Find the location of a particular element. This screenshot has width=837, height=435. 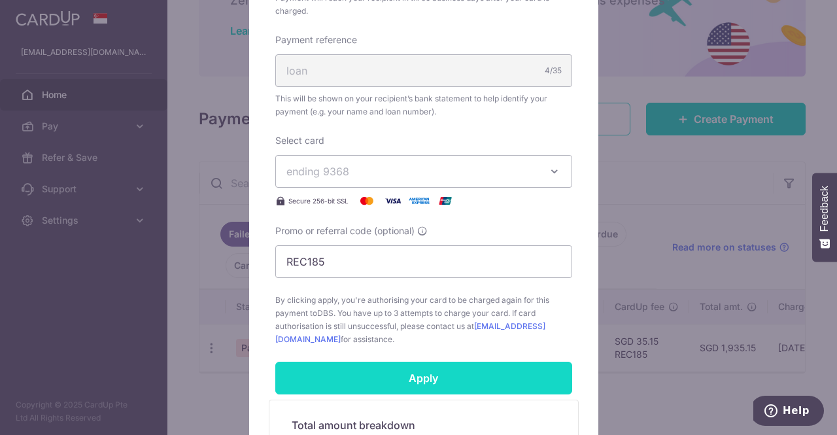

input: Apply is located at coordinates (424, 378).